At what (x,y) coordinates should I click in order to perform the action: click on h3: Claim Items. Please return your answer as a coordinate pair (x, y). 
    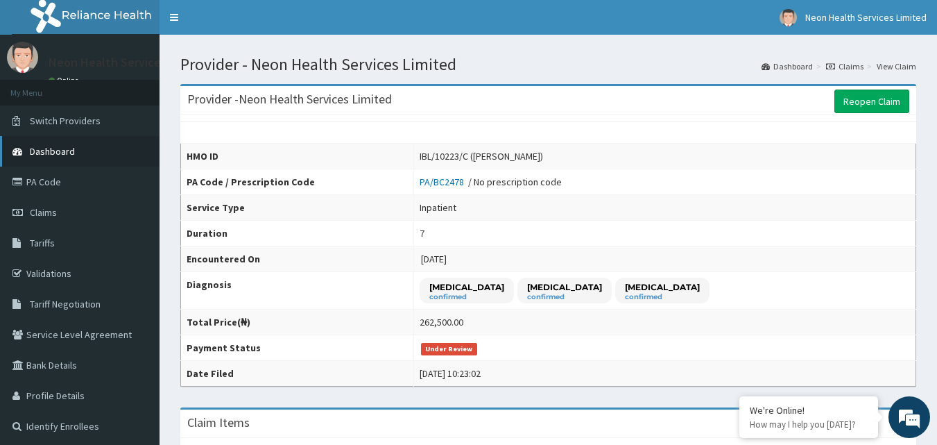
    Looking at the image, I should click on (218, 422).